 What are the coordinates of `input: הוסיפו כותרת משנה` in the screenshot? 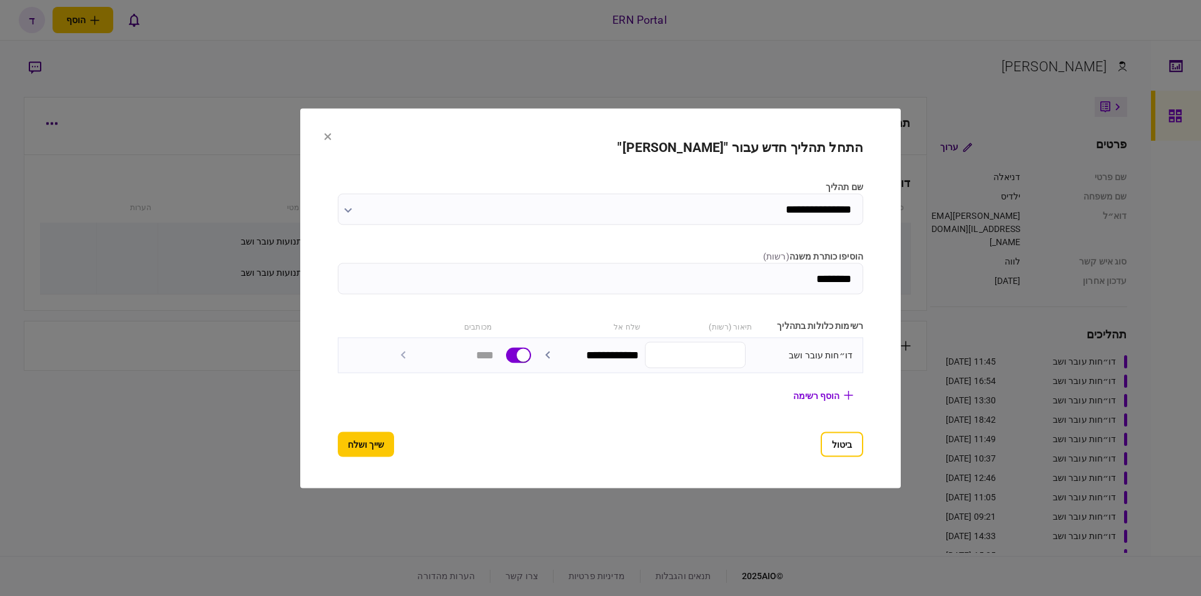 It's located at (600, 278).